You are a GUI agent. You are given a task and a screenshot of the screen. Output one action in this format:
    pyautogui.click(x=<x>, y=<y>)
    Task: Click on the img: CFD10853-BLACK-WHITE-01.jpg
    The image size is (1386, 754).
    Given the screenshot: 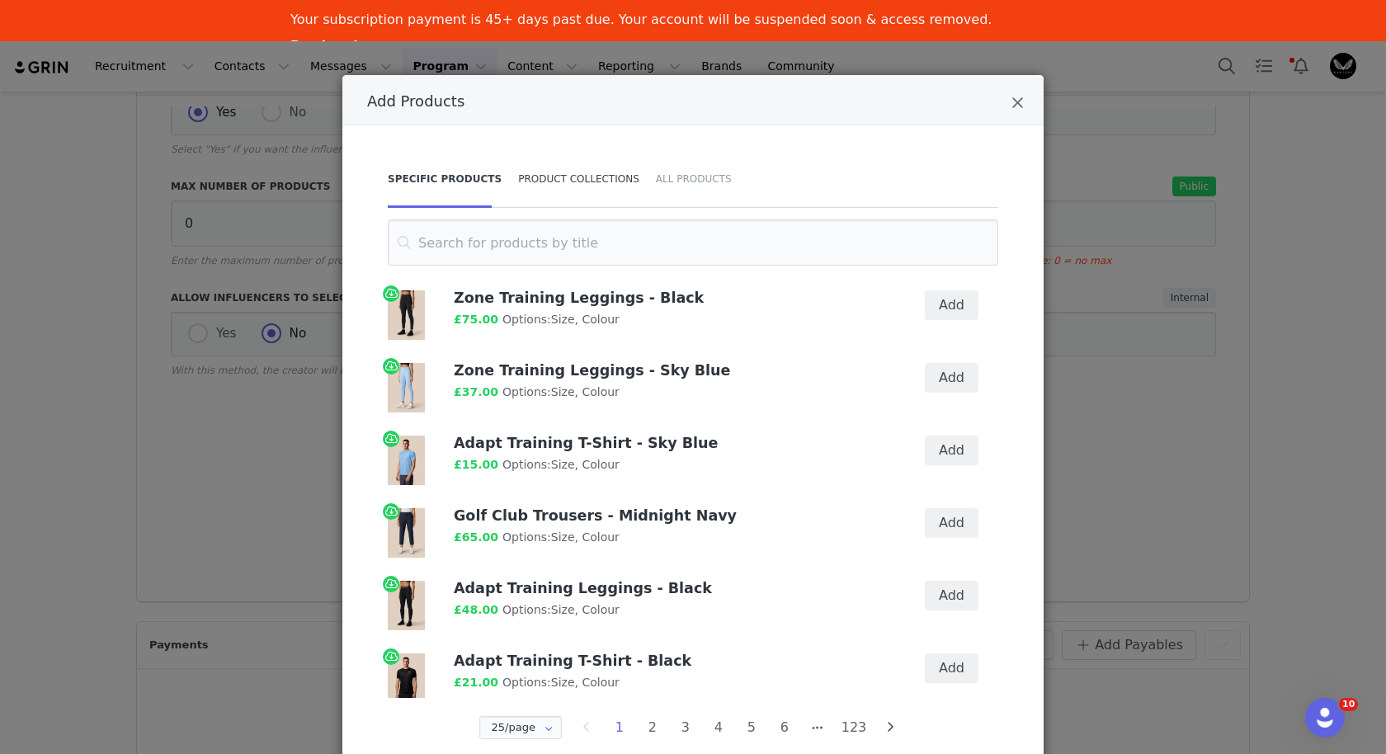 What is the action you would take?
    pyautogui.click(x=406, y=315)
    